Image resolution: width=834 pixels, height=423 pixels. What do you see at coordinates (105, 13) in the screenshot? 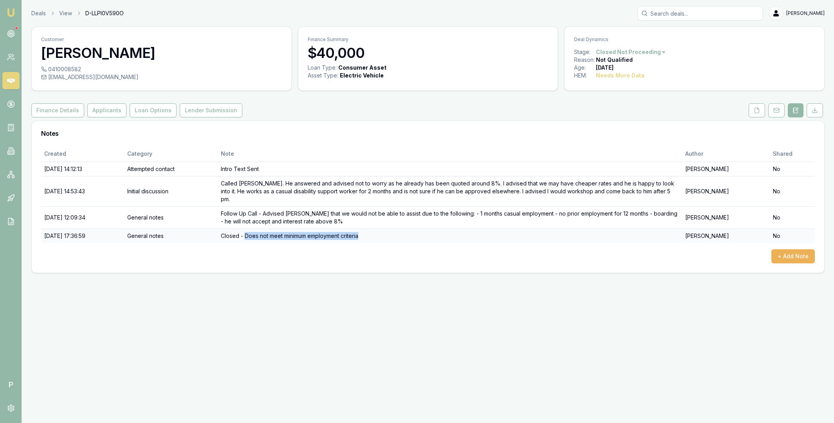
I see `span: D-LLPI0V590O` at bounding box center [105, 13].